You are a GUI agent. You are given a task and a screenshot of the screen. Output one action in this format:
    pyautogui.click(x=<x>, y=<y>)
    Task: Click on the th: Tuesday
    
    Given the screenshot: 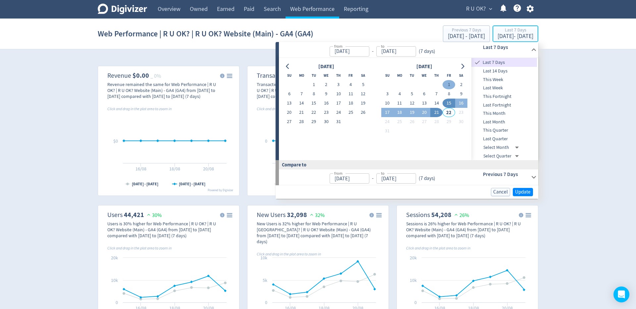 What is the action you would take?
    pyautogui.click(x=314, y=75)
    